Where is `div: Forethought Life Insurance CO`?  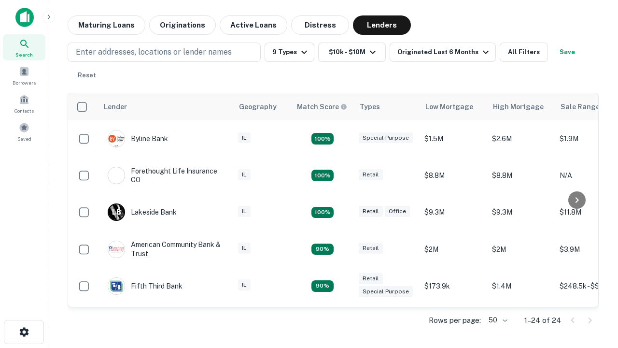 div: Forethought Life Insurance CO is located at coordinates (166, 175).